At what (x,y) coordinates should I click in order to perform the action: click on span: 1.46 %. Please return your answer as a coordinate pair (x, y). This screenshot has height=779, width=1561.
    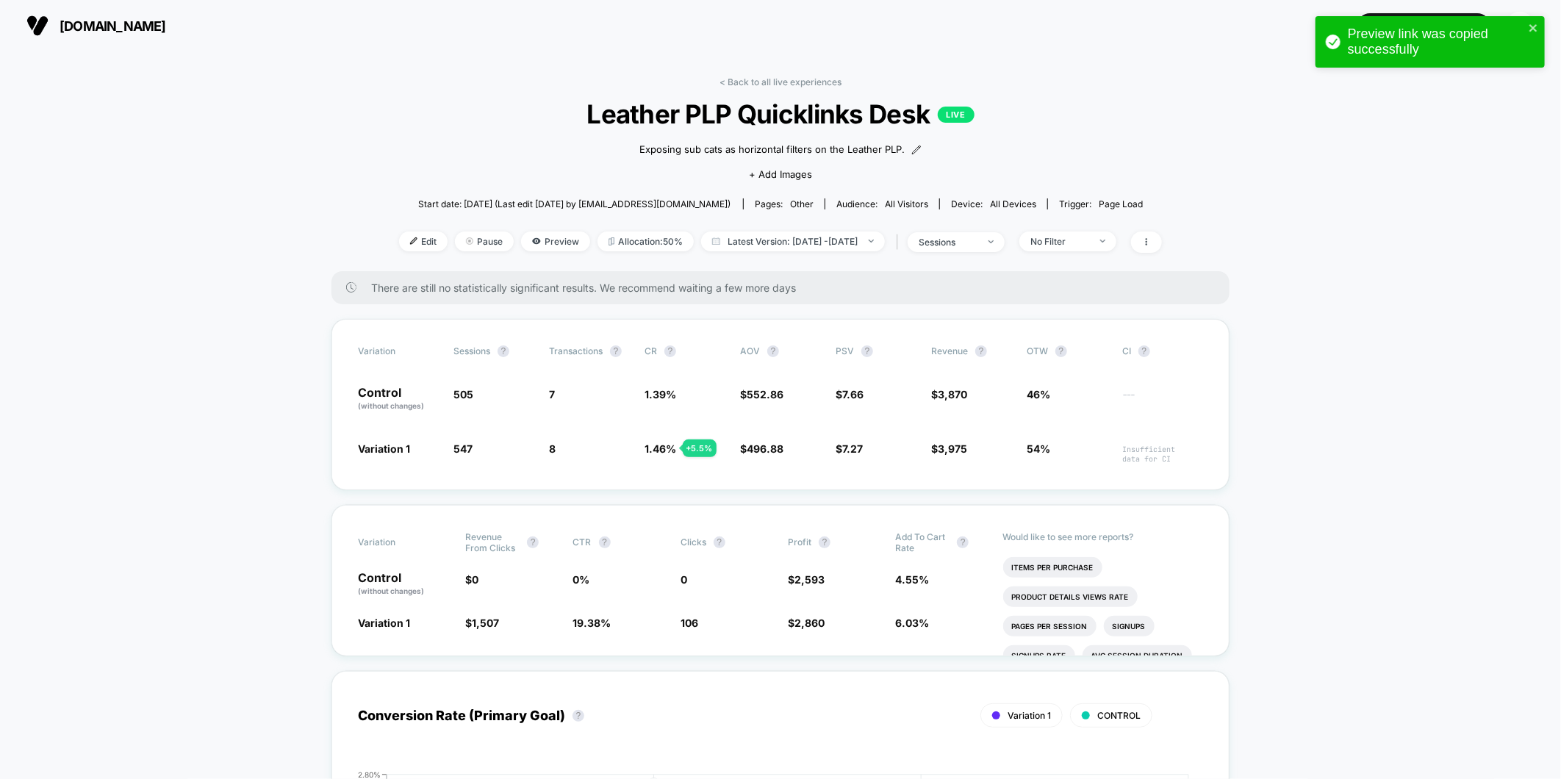
    Looking at the image, I should click on (660, 448).